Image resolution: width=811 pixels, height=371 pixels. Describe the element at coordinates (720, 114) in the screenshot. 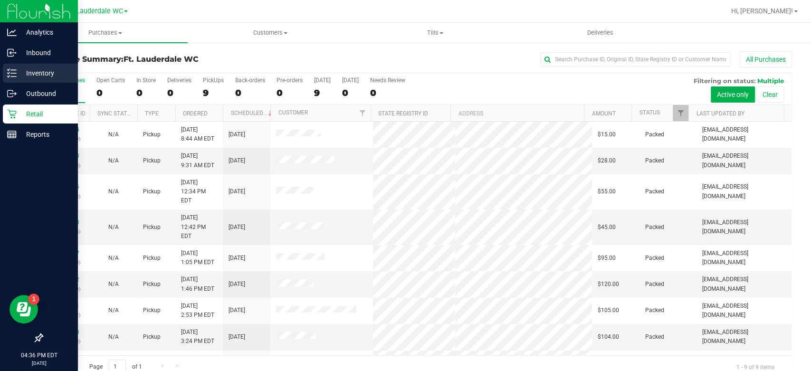

I see `a: Last Updated By` at that location.